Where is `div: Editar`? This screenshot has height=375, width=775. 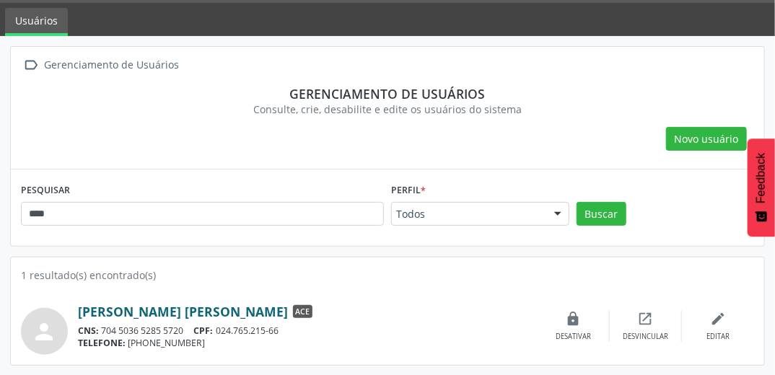 div: Editar is located at coordinates (718, 337).